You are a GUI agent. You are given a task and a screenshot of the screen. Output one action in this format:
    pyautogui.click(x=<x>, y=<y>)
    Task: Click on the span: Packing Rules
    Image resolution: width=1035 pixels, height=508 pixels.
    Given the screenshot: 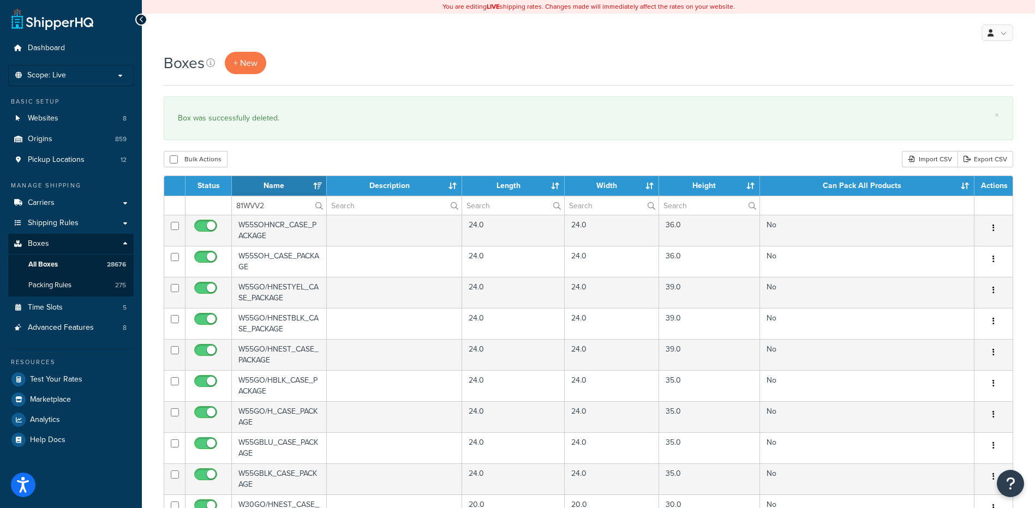 What is the action you would take?
    pyautogui.click(x=50, y=285)
    